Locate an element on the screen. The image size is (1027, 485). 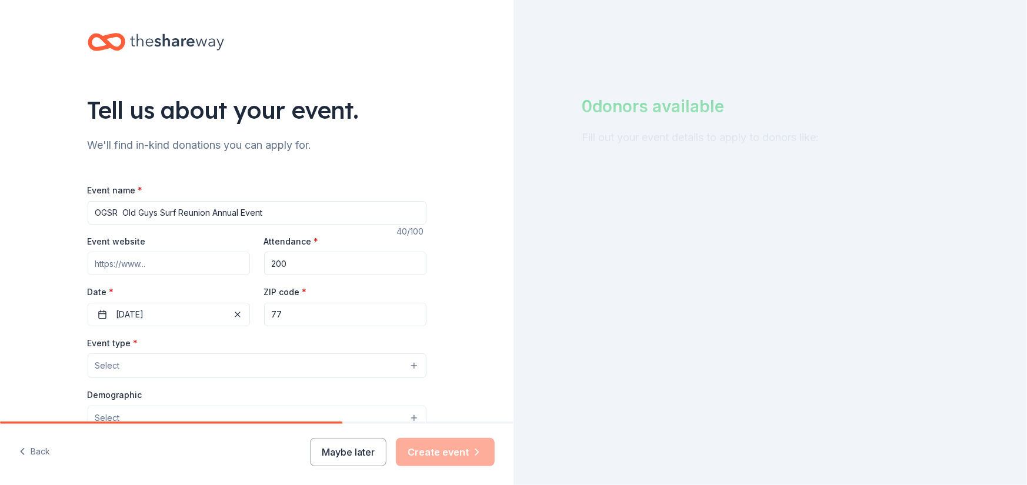
input: https://www... is located at coordinates (169, 263).